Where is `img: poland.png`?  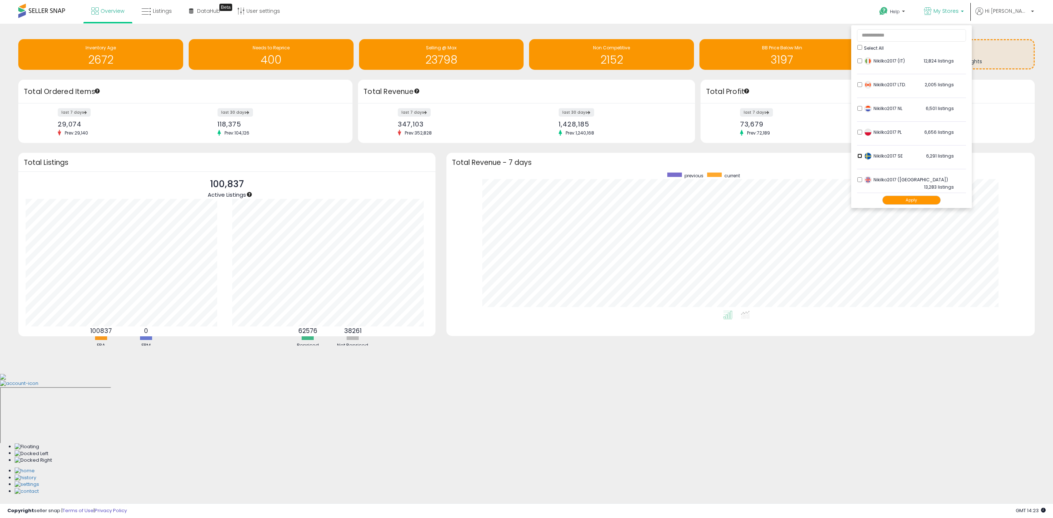
img: poland.png is located at coordinates (868, 132).